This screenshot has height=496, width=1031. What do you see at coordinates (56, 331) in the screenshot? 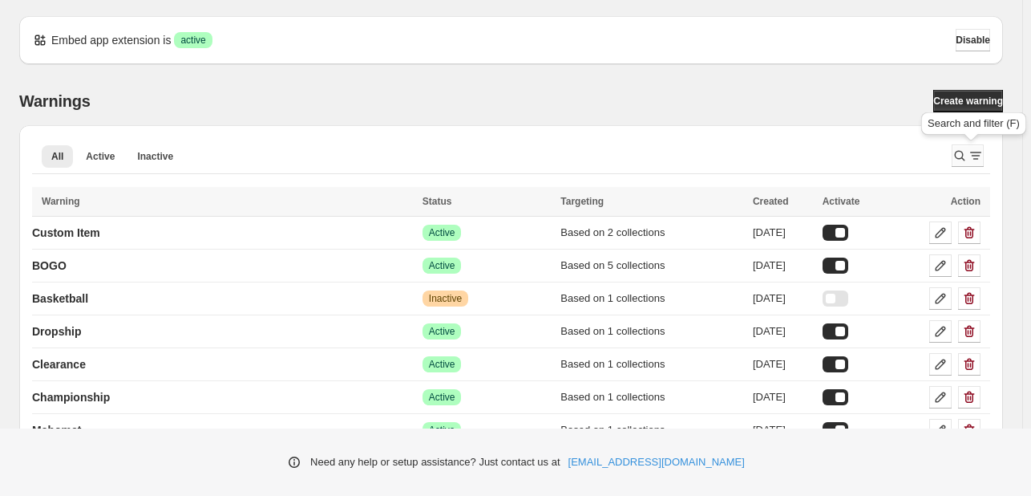
I see `a: Dropship` at bounding box center [56, 331].